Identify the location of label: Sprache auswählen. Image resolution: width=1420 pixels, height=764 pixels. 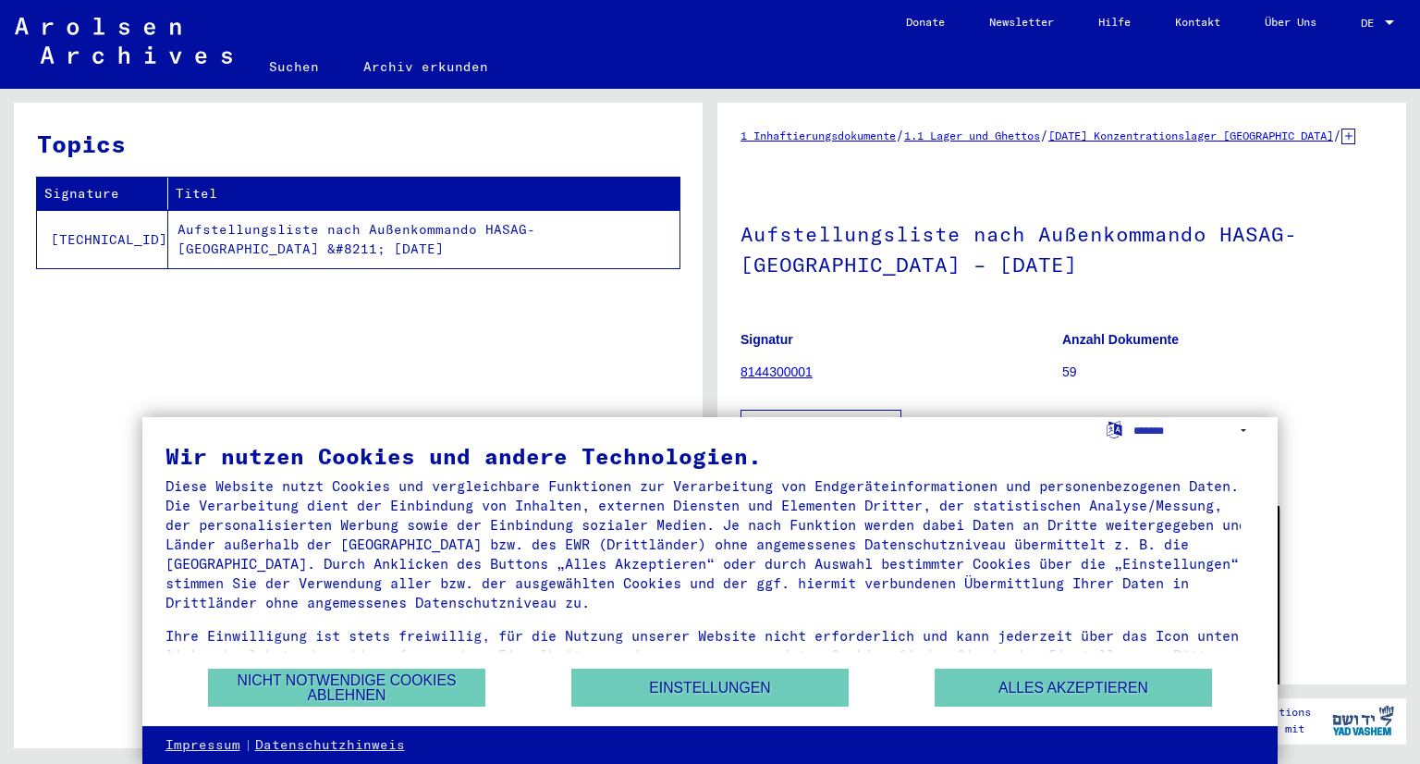
(1114, 428).